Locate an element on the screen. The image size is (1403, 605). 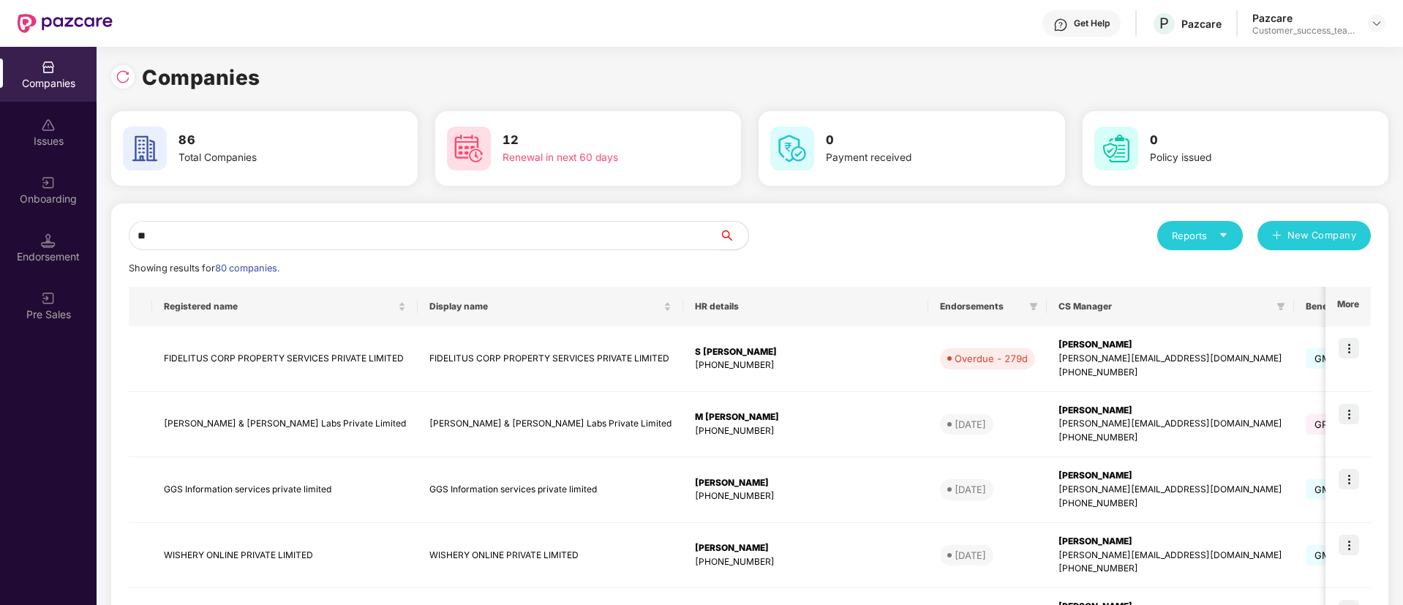
div: Get Help is located at coordinates (1092, 23).